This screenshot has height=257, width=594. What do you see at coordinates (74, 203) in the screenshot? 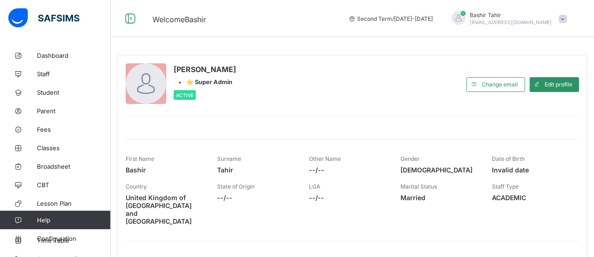
I see `span: Lesson Plan` at bounding box center [74, 203].